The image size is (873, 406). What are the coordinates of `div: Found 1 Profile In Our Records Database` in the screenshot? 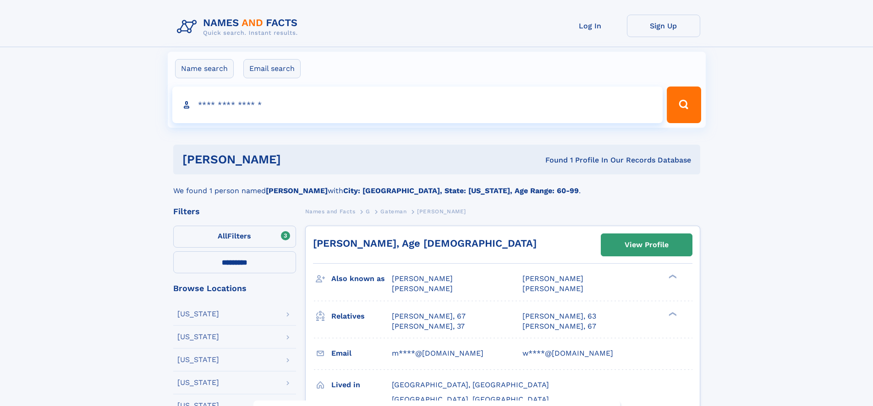 It's located at (552, 160).